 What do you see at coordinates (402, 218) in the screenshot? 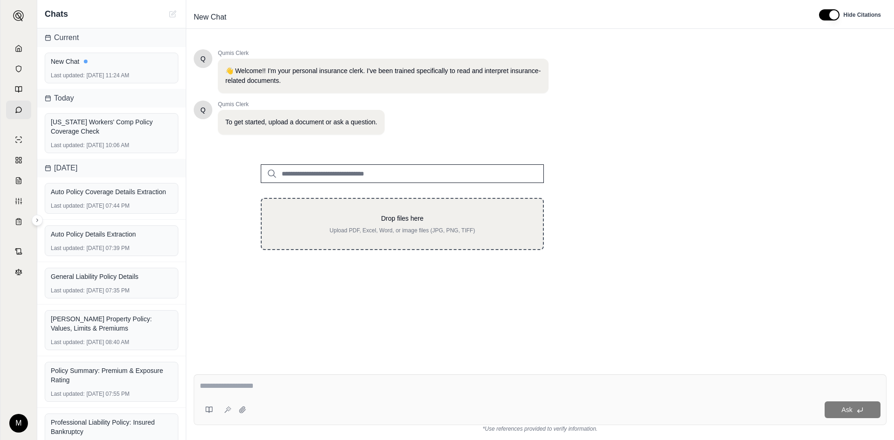
I see `p: Drop files here` at bounding box center [402, 218].